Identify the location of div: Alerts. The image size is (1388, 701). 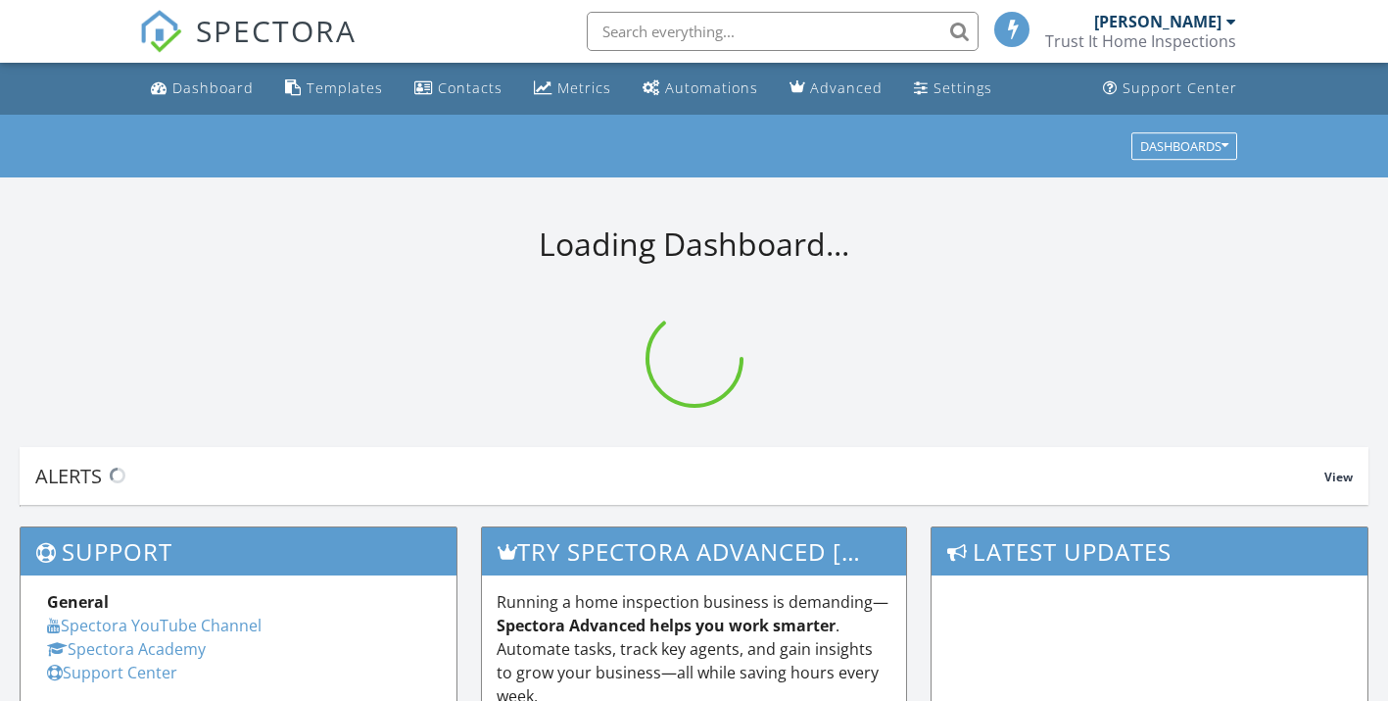
(680, 475).